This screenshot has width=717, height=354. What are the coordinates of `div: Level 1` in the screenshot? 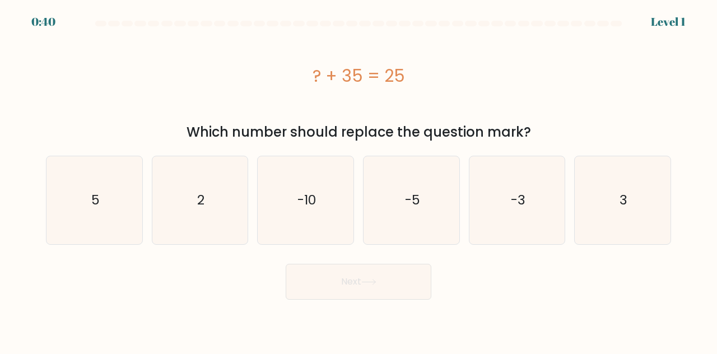 It's located at (669, 22).